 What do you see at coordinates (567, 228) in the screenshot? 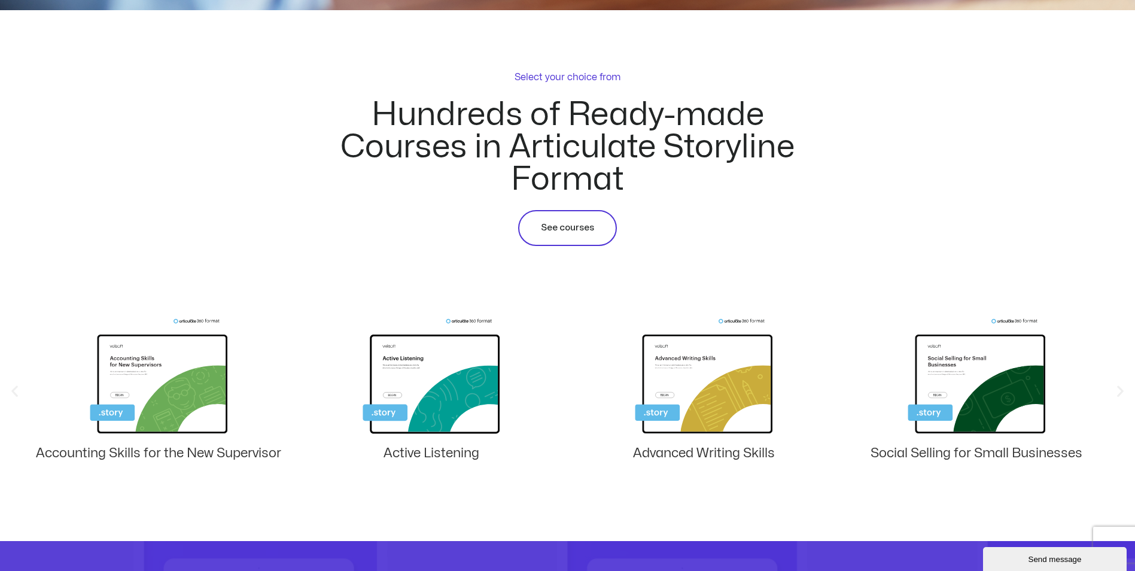
I see `span: See courses` at bounding box center [567, 228].